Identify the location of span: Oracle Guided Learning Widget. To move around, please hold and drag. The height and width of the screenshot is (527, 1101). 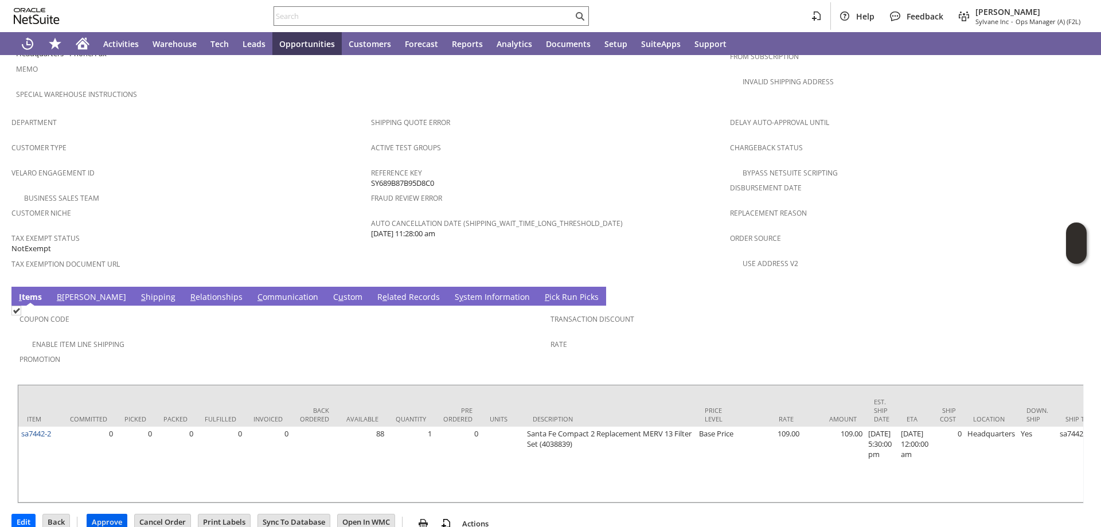
(1076, 254).